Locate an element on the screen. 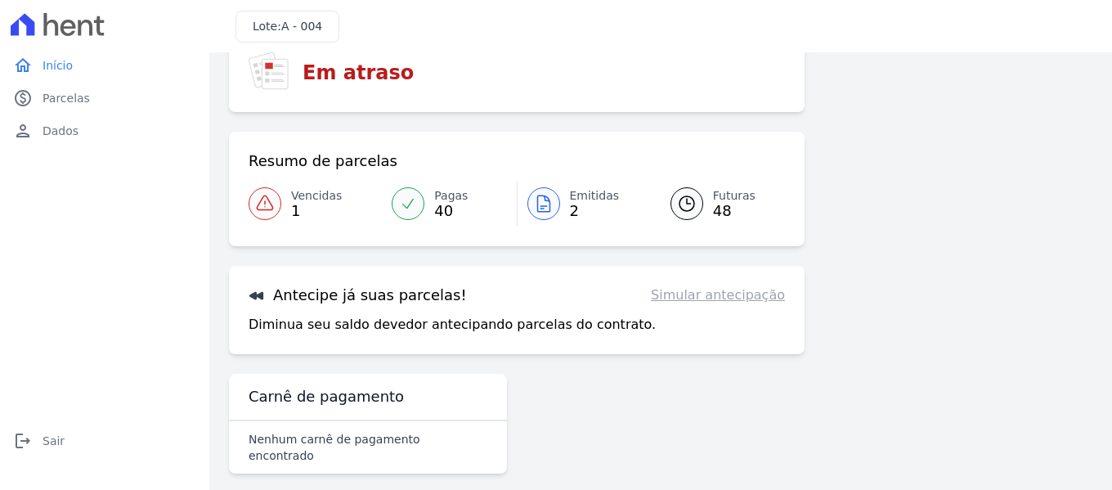 Image resolution: width=1112 pixels, height=490 pixels. h3: Antecipe já suas parcelas! is located at coordinates (357, 295).